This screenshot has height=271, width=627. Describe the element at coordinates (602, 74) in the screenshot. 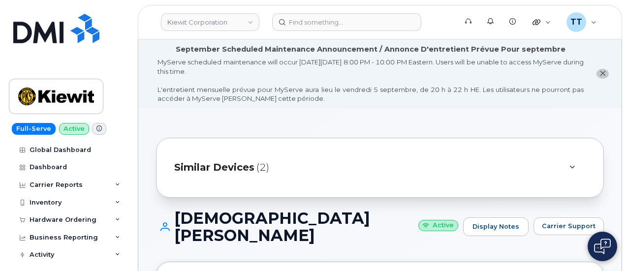

I see `button: close notification` at that location.